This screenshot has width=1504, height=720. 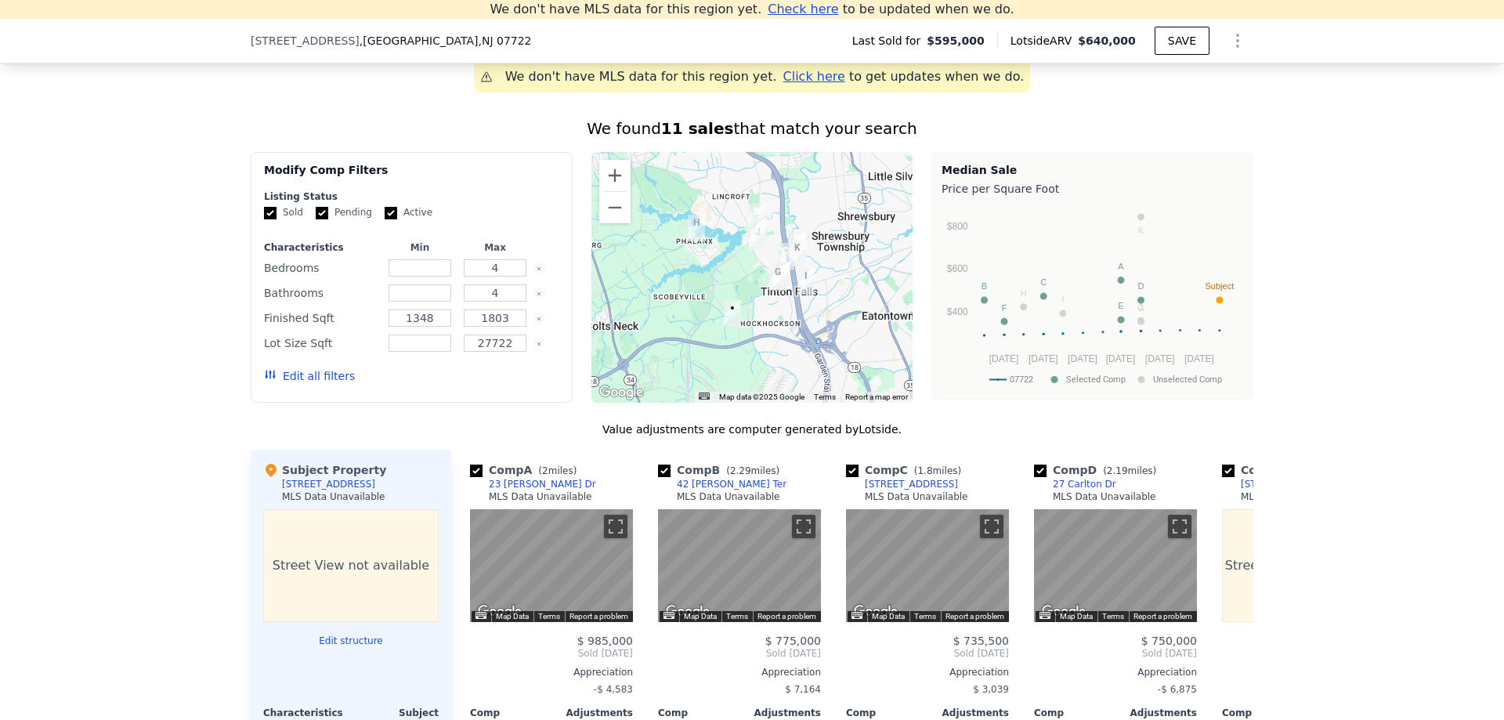 What do you see at coordinates (752, 128) in the screenshot?
I see `div: We found that match your search` at bounding box center [752, 128].